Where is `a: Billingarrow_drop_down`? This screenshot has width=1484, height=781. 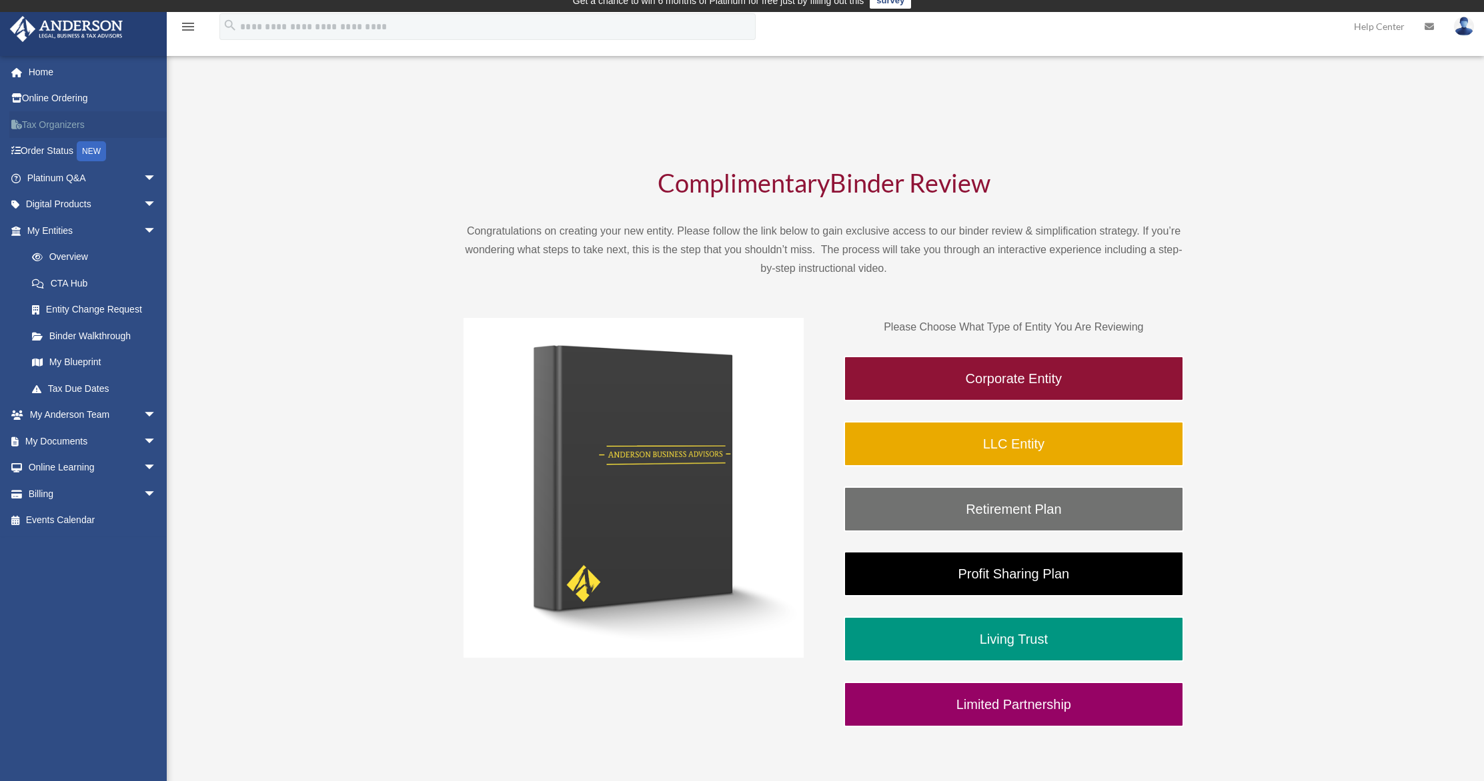
a: Billingarrow_drop_down is located at coordinates (93, 494).